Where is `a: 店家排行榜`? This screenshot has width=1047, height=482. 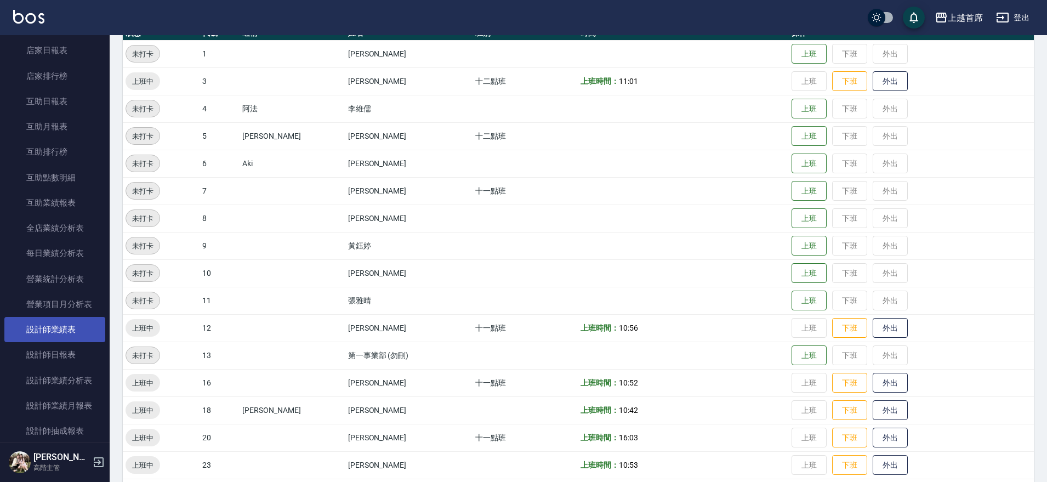 a: 店家排行榜 is located at coordinates (55, 76).